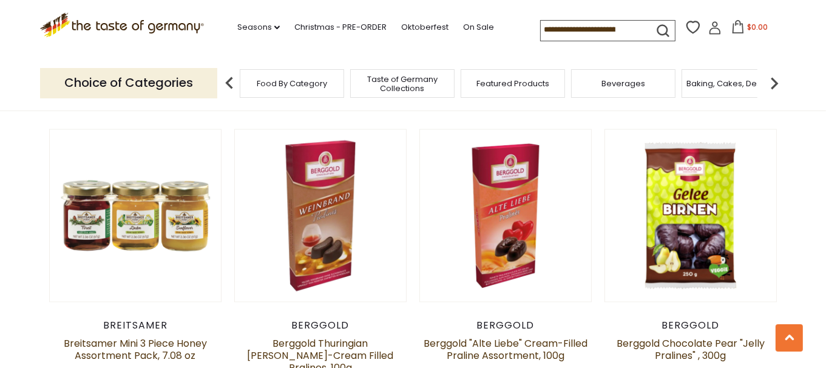 This screenshot has width=826, height=368. I want to click on a: Berggold Chocolate Pear "Jelly Pralines" , 300g, so click(691, 350).